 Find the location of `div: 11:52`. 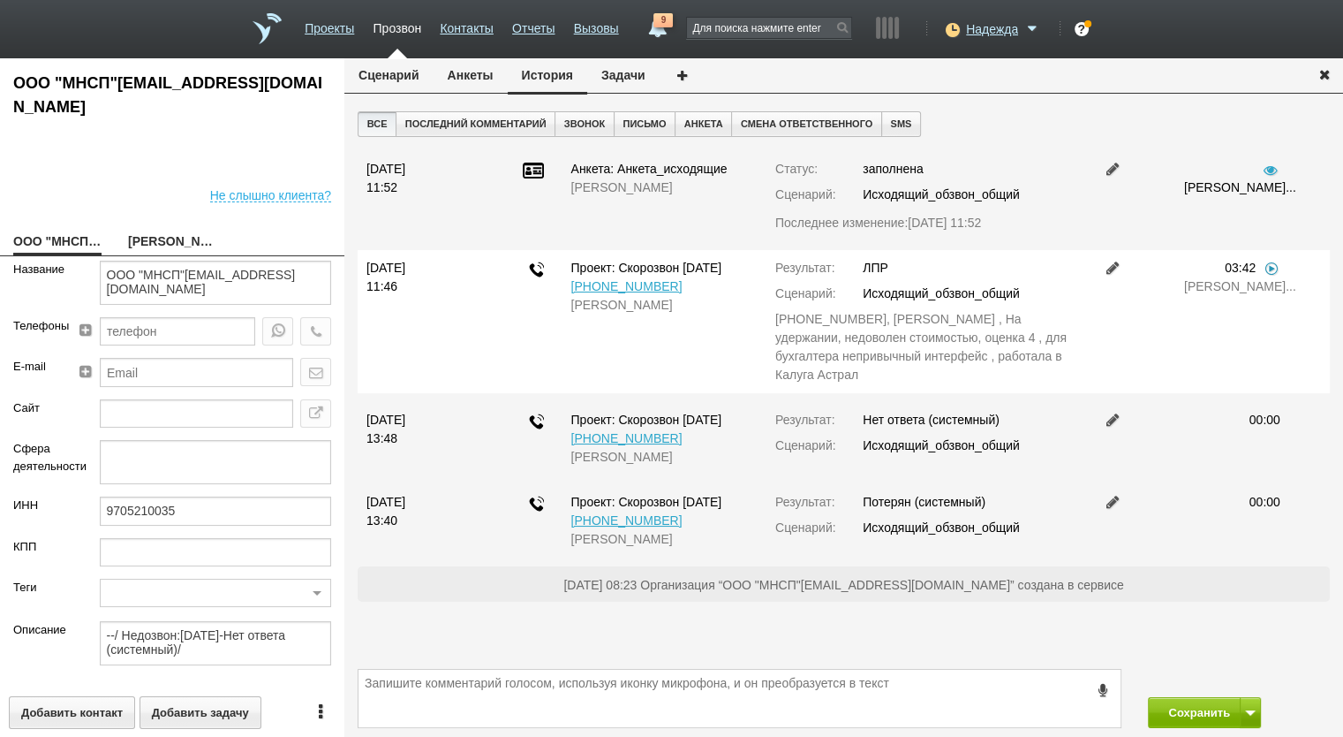

div: 11:52 is located at coordinates (414, 187).